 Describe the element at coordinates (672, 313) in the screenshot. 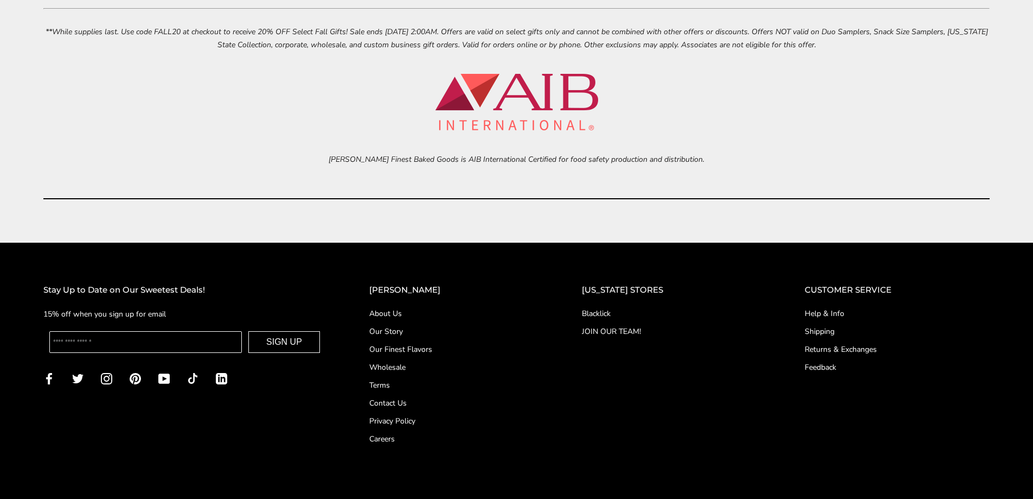

I see `a: Blacklick` at that location.